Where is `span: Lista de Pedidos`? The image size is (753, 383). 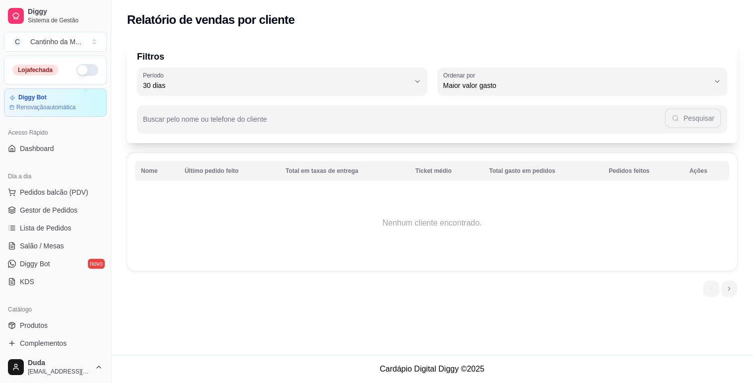
span: Lista de Pedidos is located at coordinates (46, 228).